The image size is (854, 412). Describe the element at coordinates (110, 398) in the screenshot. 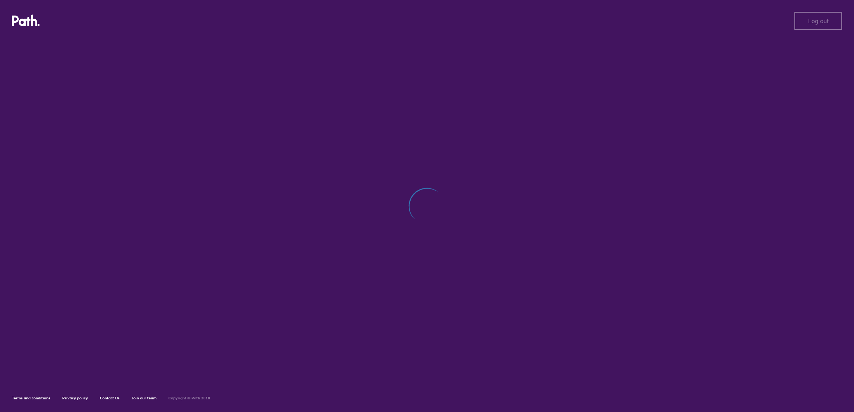

I see `a: Contact Us` at that location.